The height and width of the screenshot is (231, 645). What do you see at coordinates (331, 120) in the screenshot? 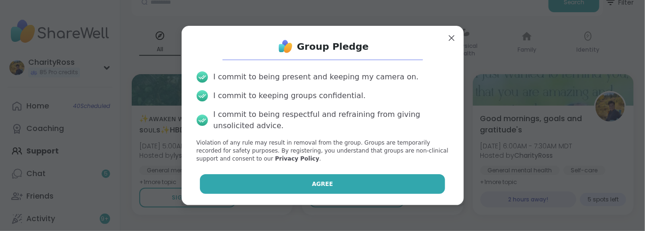
I see `div: I commit to being respectful and refraining from giving unsolicited advice.` at bounding box center [331, 120].